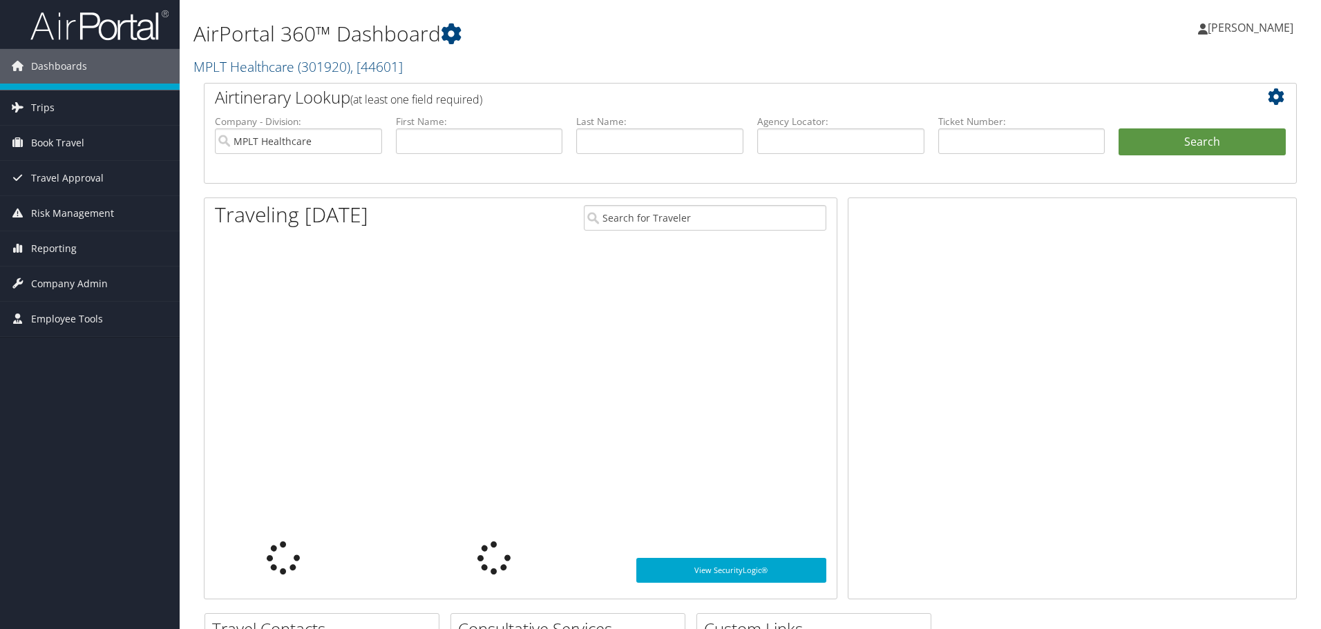  Describe the element at coordinates (1202, 142) in the screenshot. I see `button: Search` at that location.